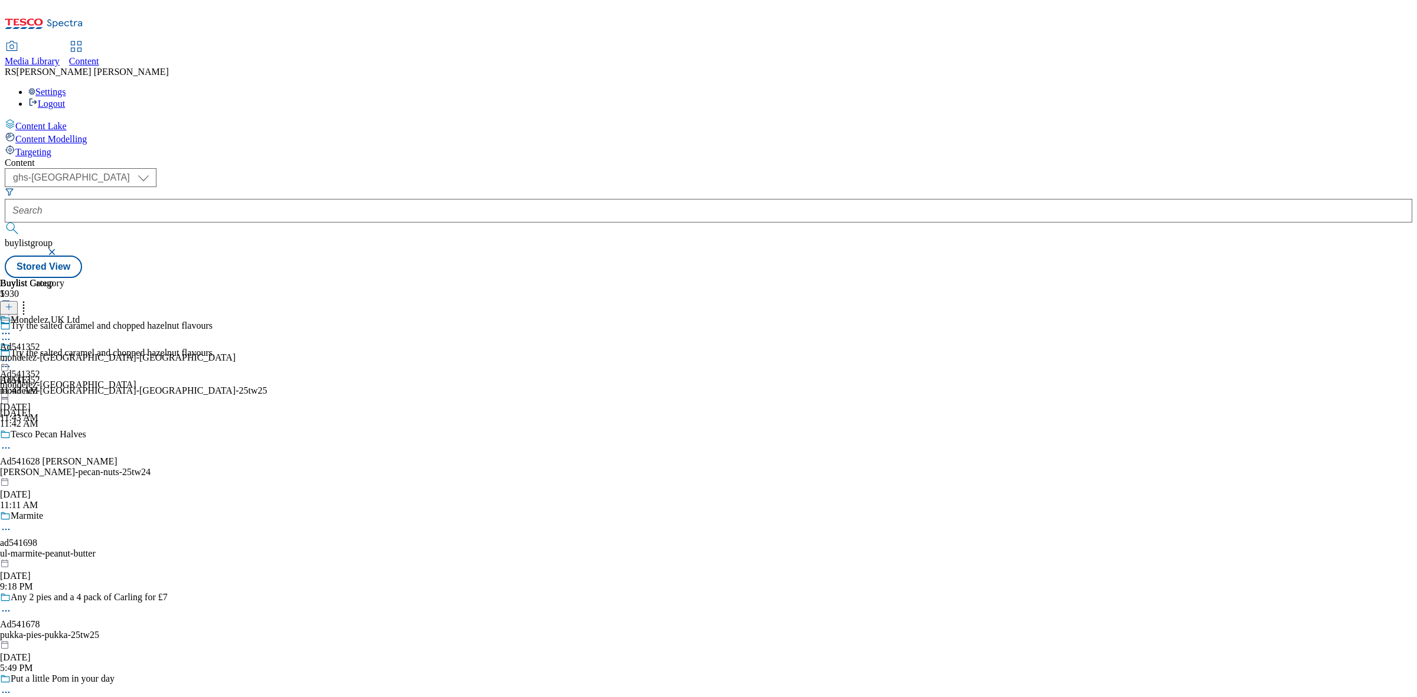 This screenshot has height=697, width=1417. I want to click on a: Content, so click(84, 54).